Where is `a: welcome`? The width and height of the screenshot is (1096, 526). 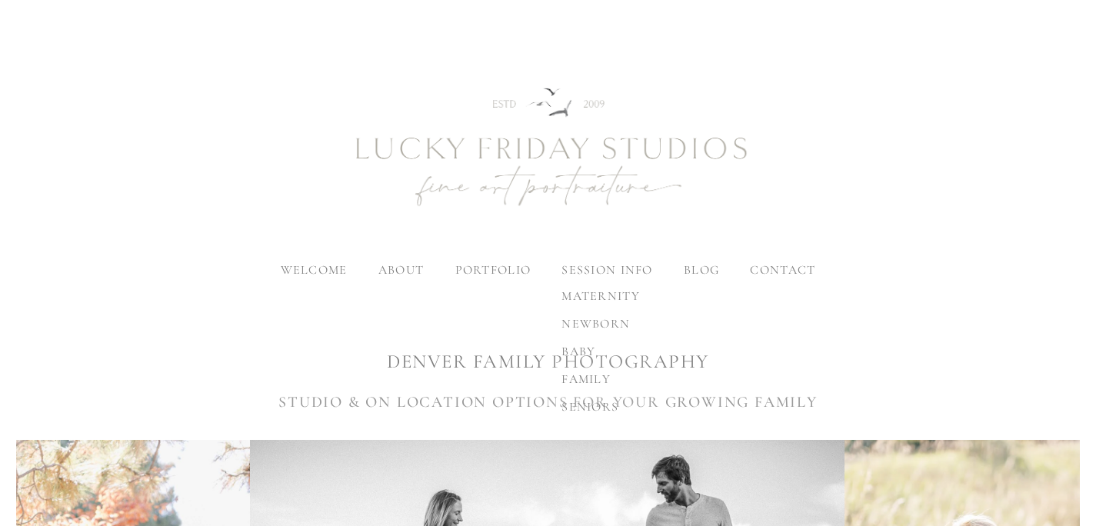 a: welcome is located at coordinates (314, 270).